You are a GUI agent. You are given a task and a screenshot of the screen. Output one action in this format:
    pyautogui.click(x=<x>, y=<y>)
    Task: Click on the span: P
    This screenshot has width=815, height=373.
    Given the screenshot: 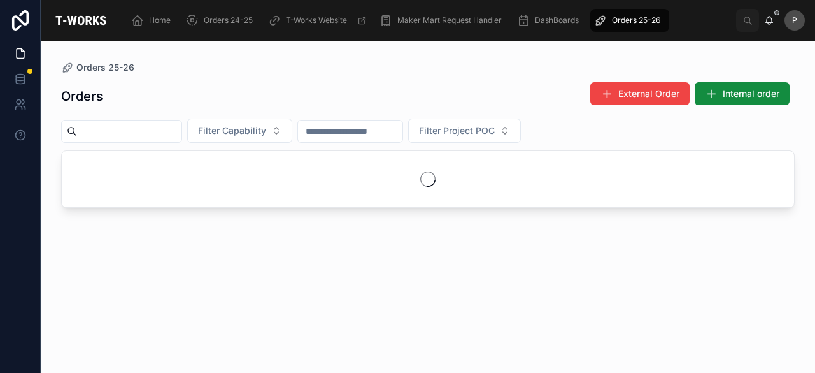 What is the action you would take?
    pyautogui.click(x=795, y=20)
    